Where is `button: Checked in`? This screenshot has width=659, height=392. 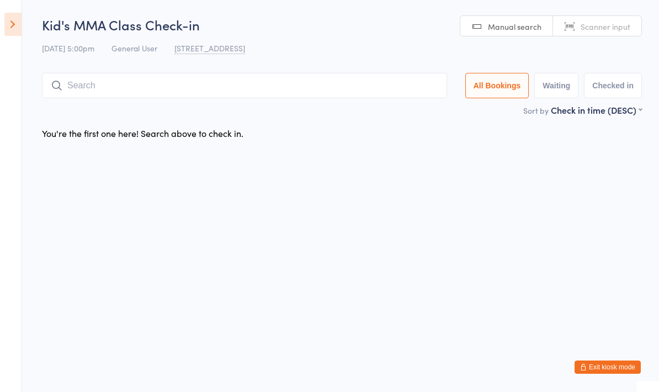
button: Checked in is located at coordinates (612, 86).